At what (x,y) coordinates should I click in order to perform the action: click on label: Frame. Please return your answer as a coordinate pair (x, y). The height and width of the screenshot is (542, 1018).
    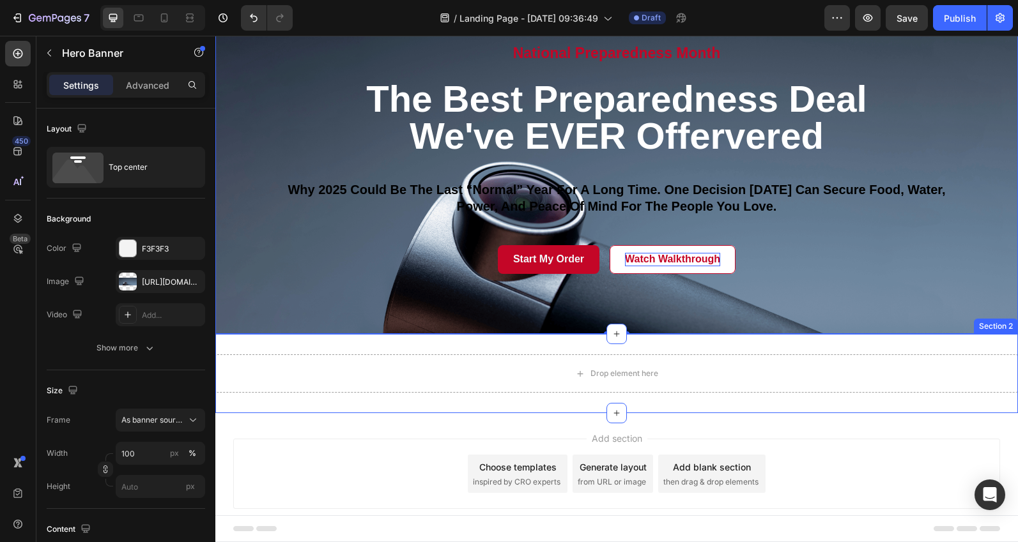
    Looking at the image, I should click on (58, 420).